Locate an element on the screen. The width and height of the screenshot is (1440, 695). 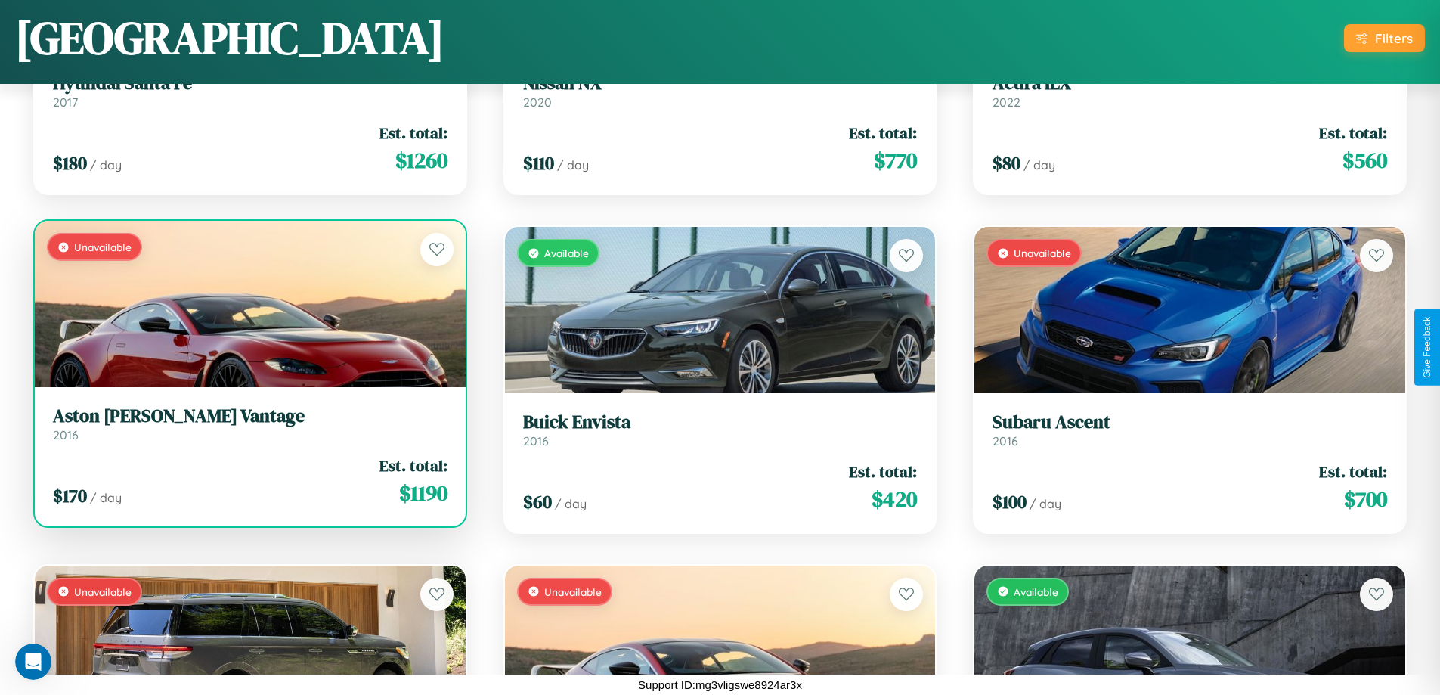
a: Hyundai Santa Fe2017 is located at coordinates (250, 91).